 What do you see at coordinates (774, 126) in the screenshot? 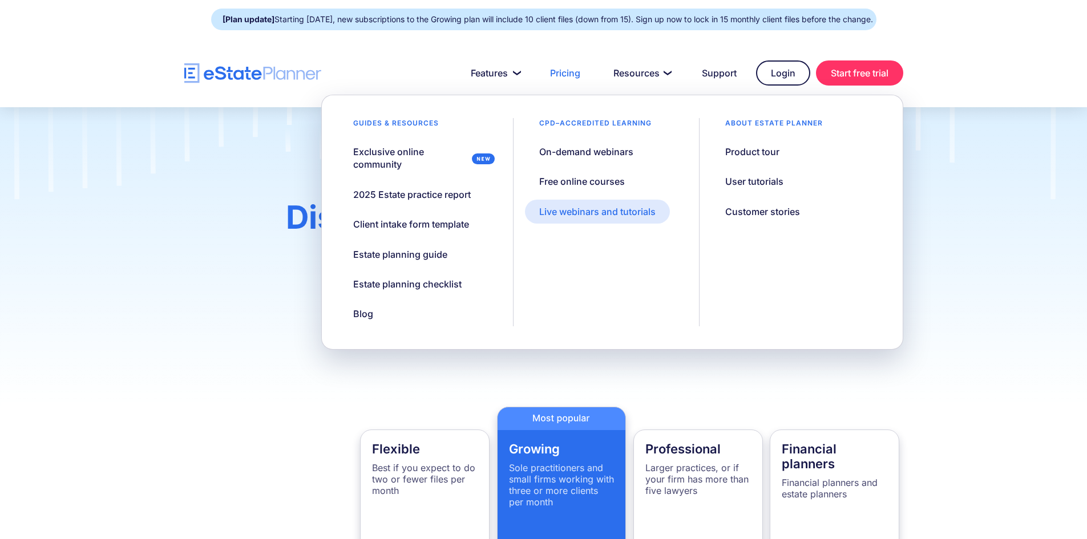
I see `div: About estate planner` at bounding box center [774, 126].